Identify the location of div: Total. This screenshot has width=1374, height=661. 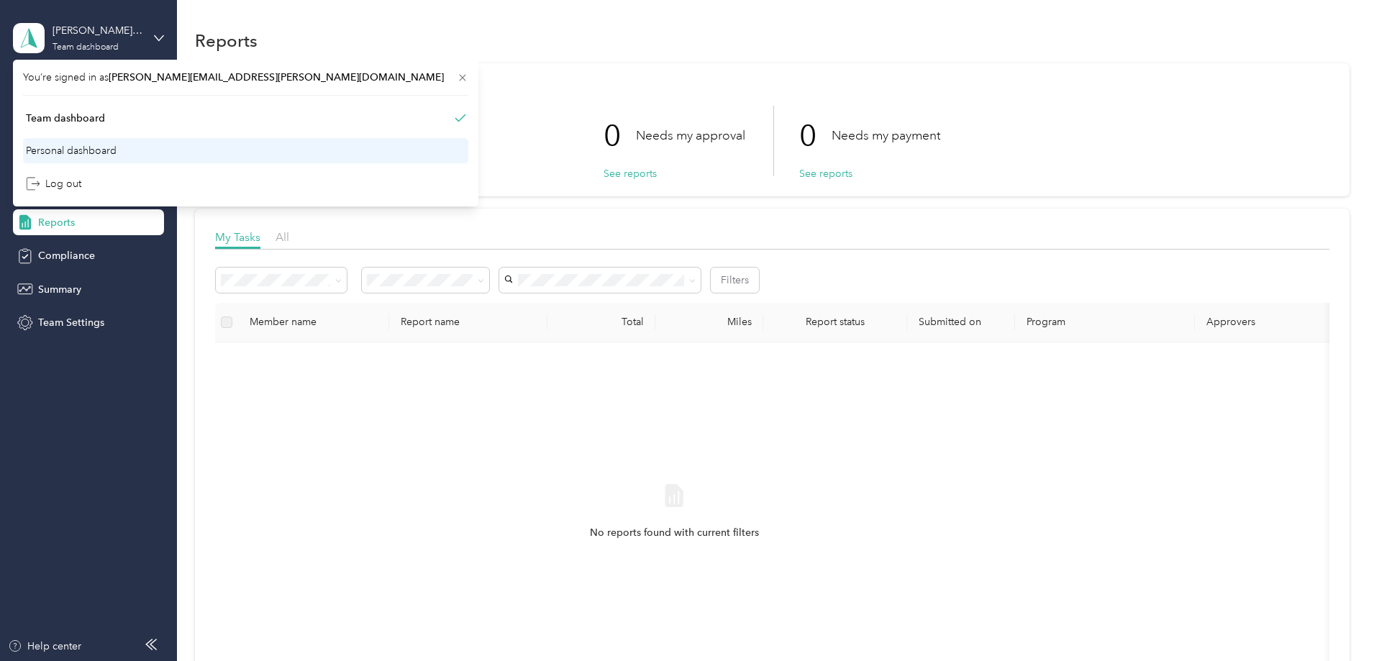
(601, 321).